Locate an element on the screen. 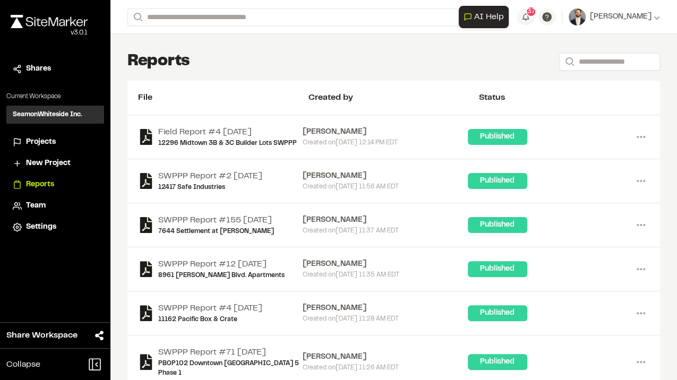 The image size is (677, 380). p: Current Workspace is located at coordinates (55, 97).